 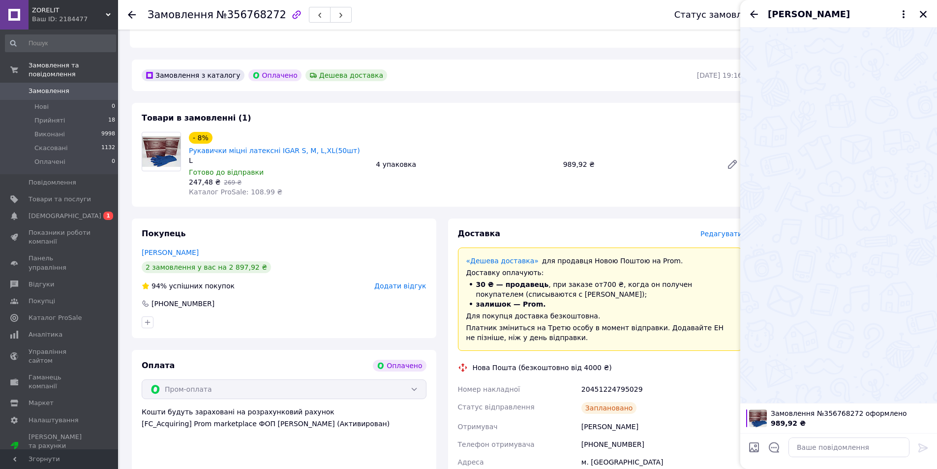 What do you see at coordinates (274, 150) in the screenshot?
I see `a: Рукавички міцні латексні IGAR S, M, L,XL(50шт)` at bounding box center [274, 150].